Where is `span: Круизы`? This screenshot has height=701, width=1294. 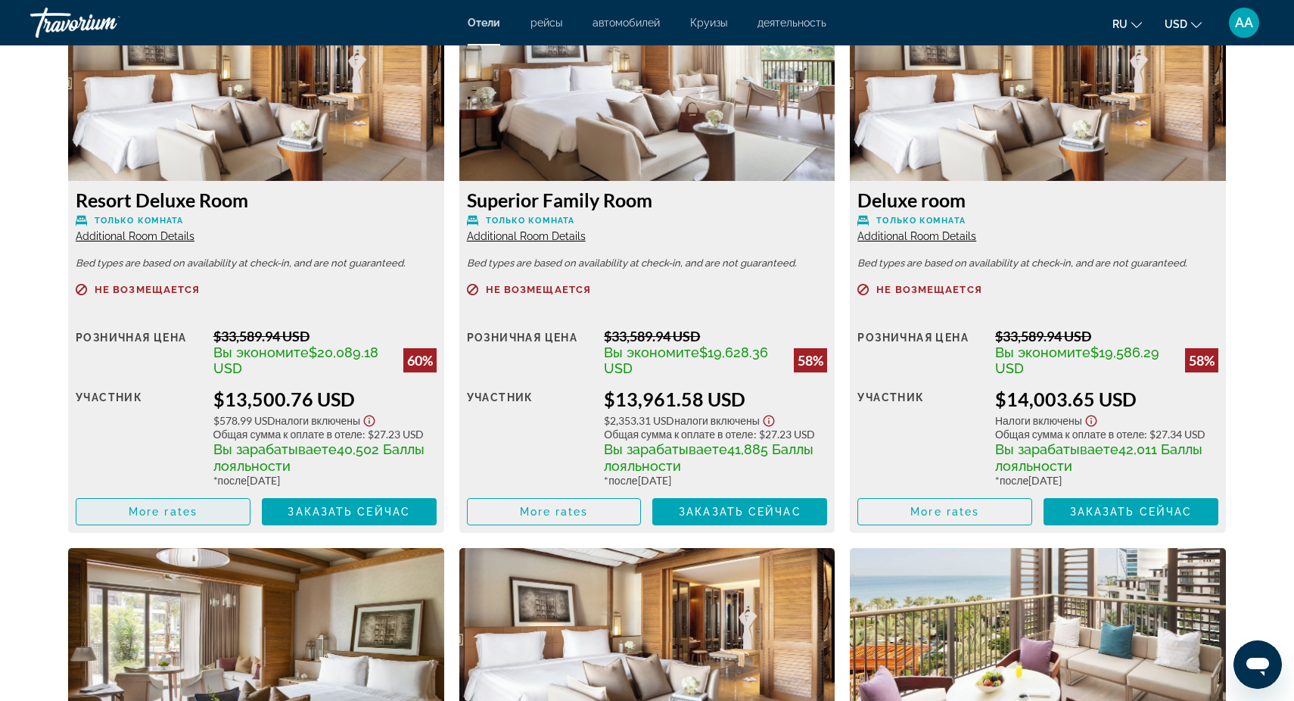
span: Круизы is located at coordinates (708, 23).